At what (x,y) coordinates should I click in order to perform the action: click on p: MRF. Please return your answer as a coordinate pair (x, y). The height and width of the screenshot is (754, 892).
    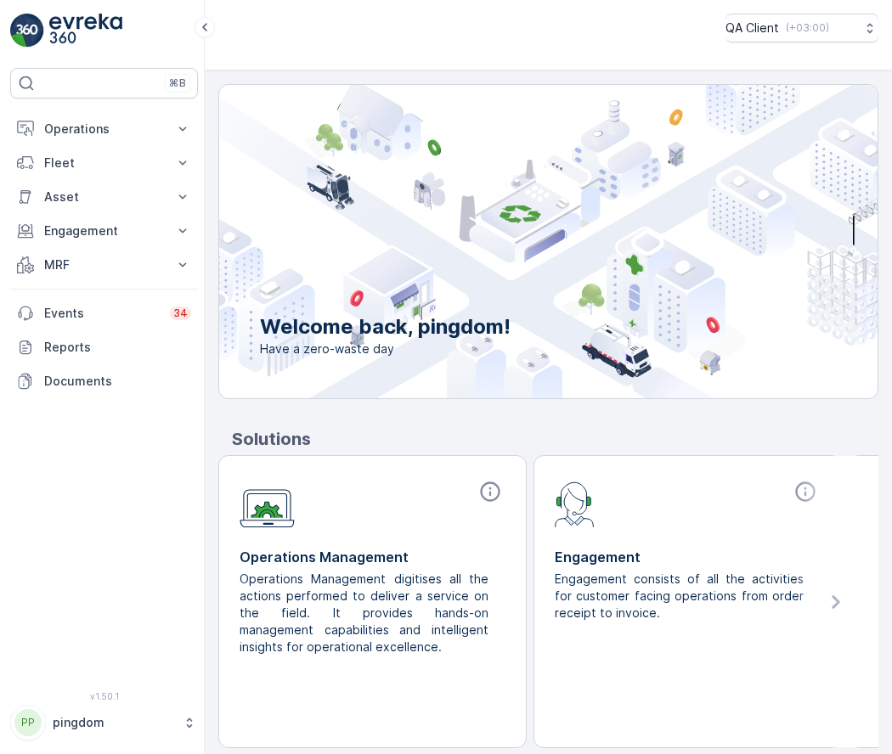
    Looking at the image, I should click on (104, 265).